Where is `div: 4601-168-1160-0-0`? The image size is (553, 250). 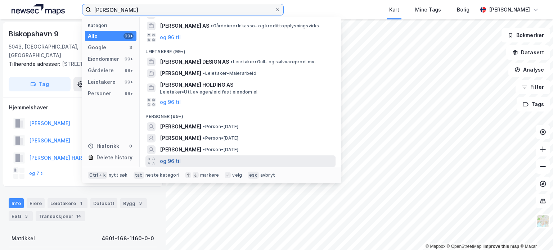
div: 4601-168-1160-0-0 is located at coordinates (128, 239).